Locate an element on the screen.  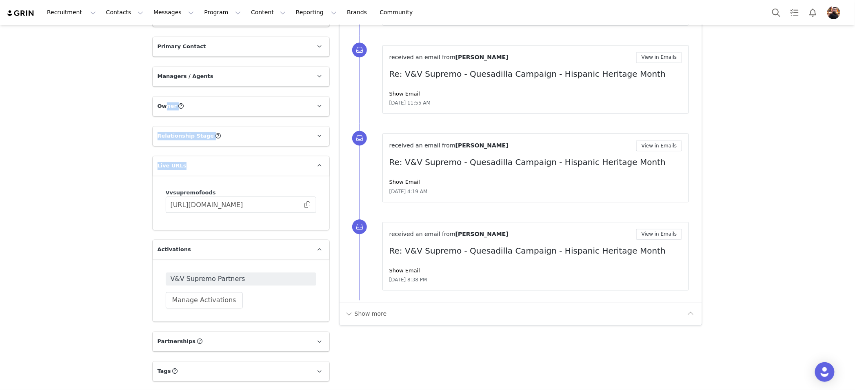
button: Reporting is located at coordinates (316, 12).